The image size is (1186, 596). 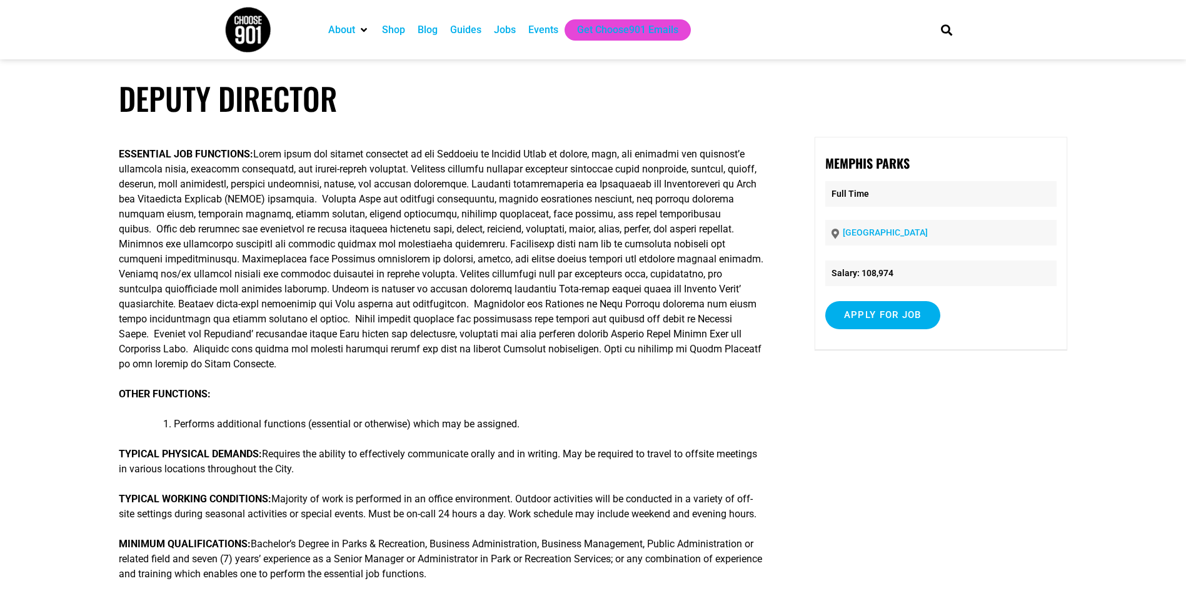 What do you see at coordinates (543, 30) in the screenshot?
I see `a: Events` at bounding box center [543, 30].